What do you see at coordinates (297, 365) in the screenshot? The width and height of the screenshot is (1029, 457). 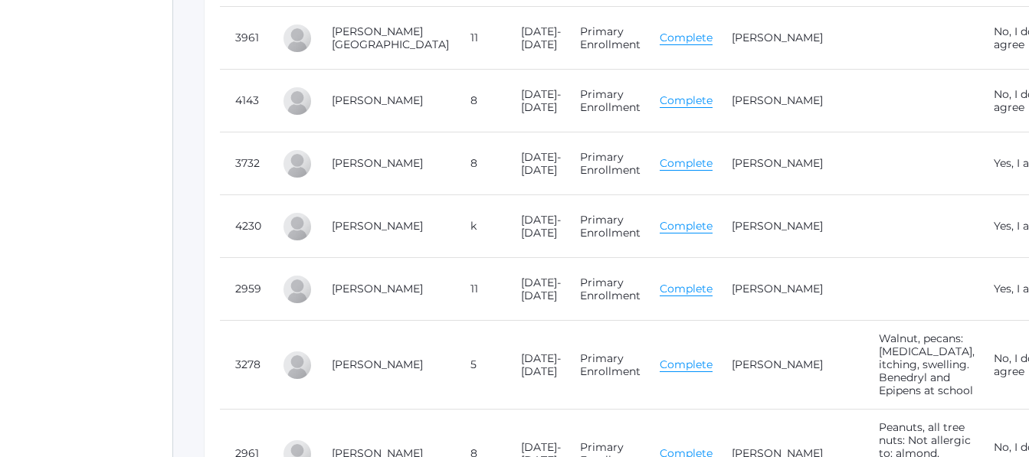 I see `div: James Burke` at bounding box center [297, 365].